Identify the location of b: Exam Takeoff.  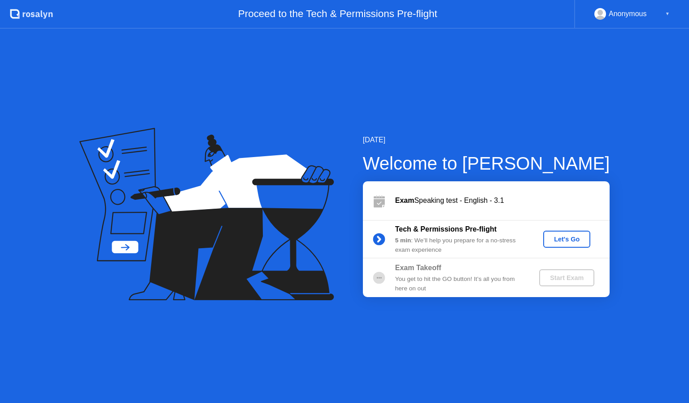
(418, 267).